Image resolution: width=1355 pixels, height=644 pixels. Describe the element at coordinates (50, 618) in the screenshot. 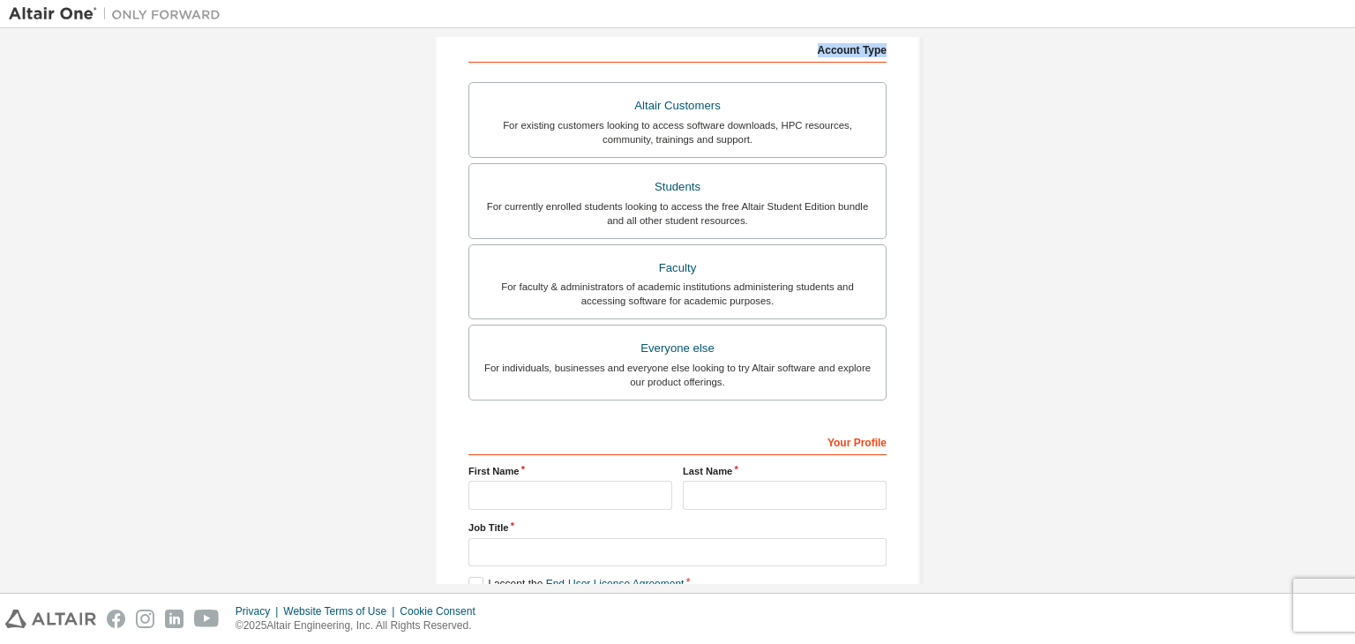

I see `img: altair_logo.svg` at that location.